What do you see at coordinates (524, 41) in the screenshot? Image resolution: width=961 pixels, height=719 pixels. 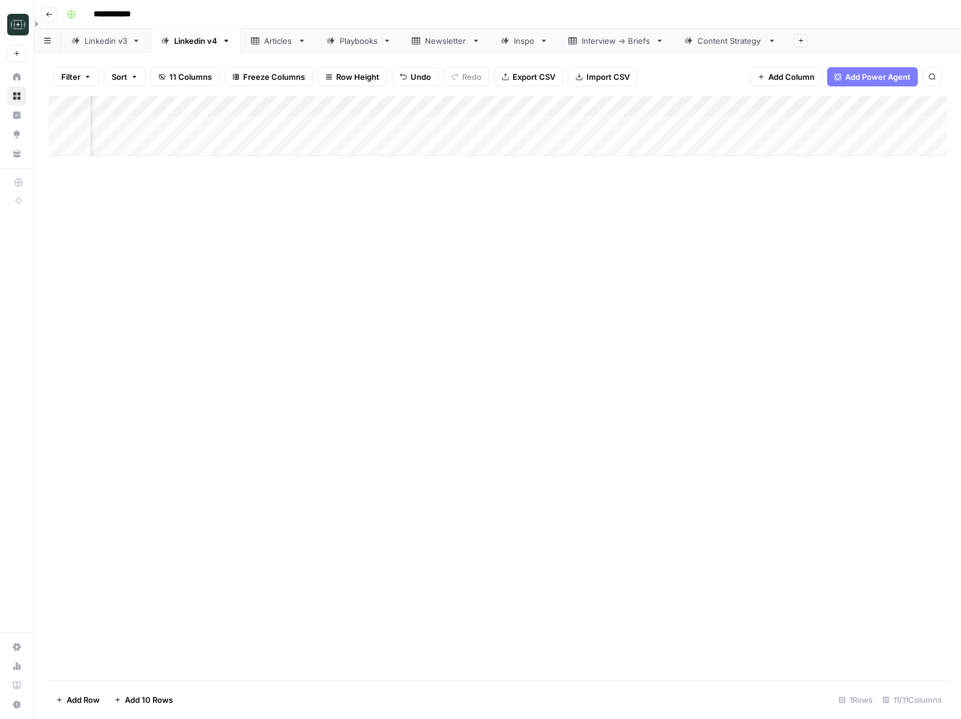 I see `div: Inspo` at bounding box center [524, 41].